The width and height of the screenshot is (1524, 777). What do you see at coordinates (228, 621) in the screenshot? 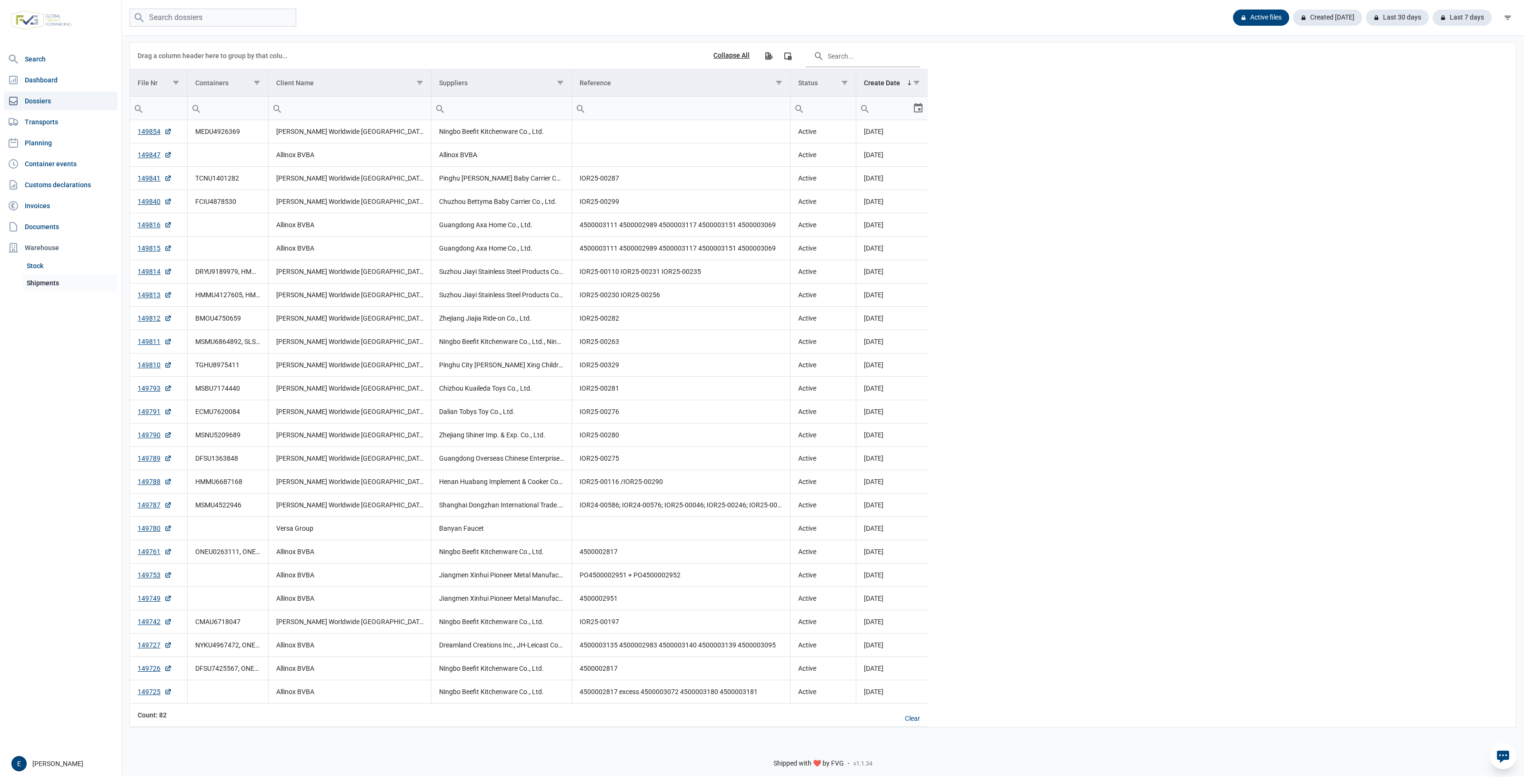
I see `td: CMAU6718047` at bounding box center [228, 621].